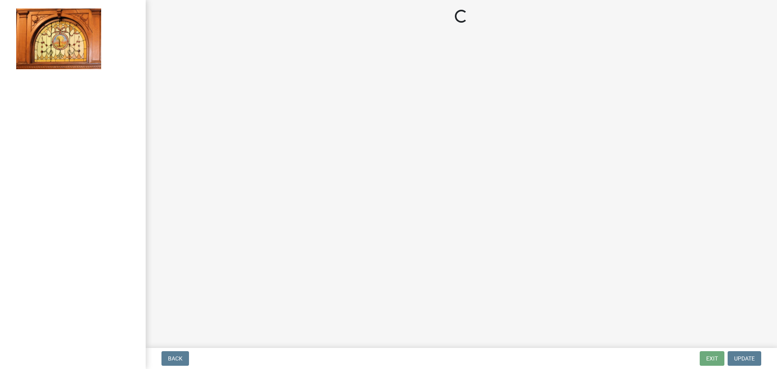 The image size is (777, 369). Describe the element at coordinates (175, 358) in the screenshot. I see `button: Back` at that location.